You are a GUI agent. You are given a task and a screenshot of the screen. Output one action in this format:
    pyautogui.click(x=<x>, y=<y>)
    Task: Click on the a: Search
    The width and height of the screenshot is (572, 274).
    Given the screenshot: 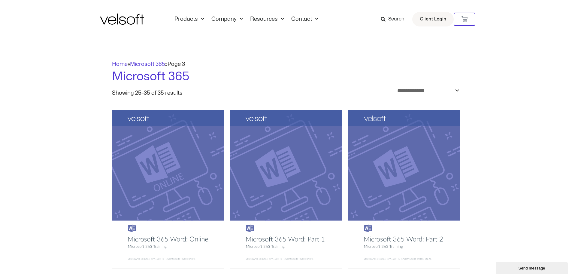 What is the action you would take?
    pyautogui.click(x=395, y=19)
    